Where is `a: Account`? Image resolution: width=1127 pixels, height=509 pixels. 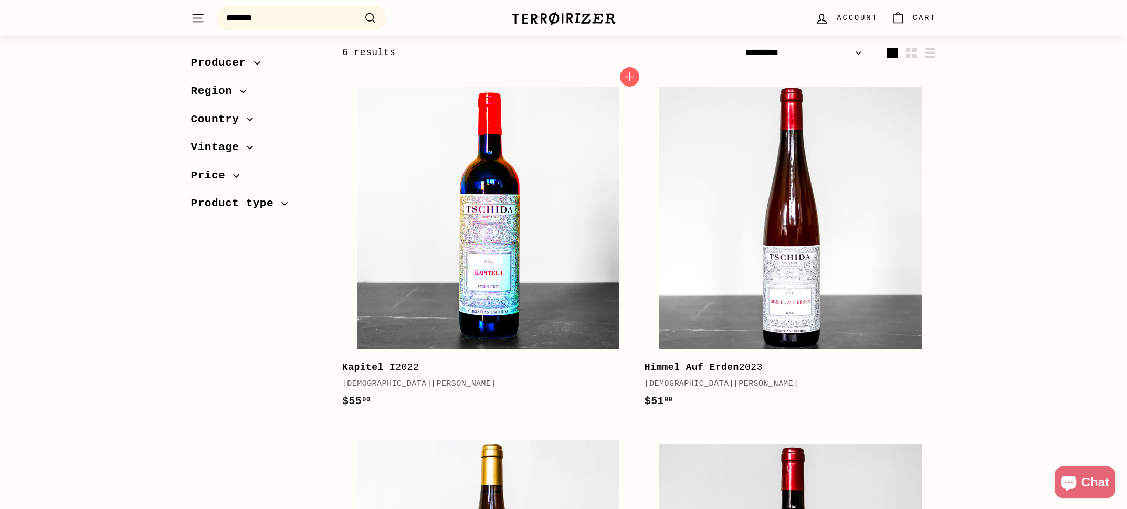 a: Account is located at coordinates (847, 18).